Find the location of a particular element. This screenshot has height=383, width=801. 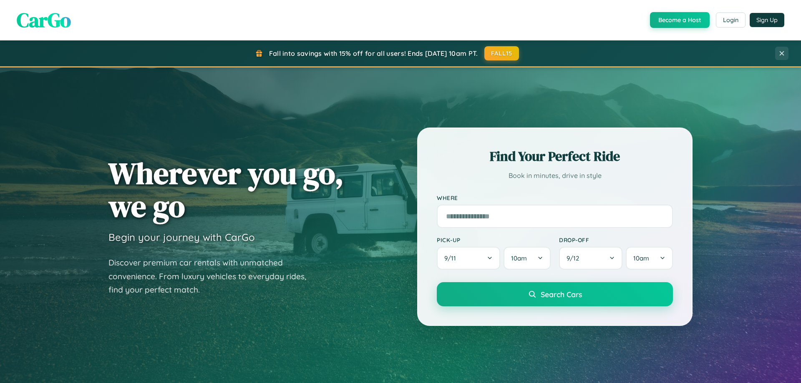

h1: Wherever you go, we go is located at coordinates (226, 190).